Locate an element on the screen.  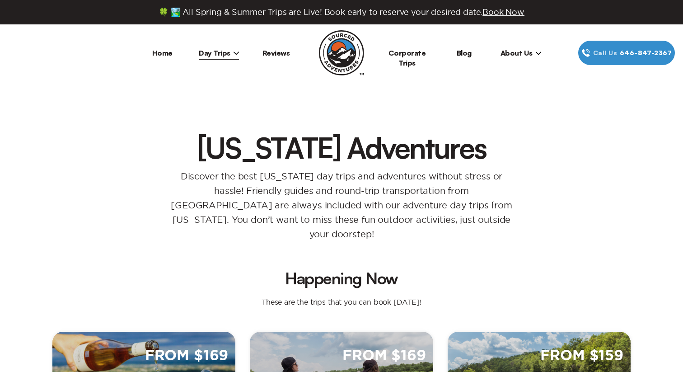
span: 🍀 🏞️ All Spring & Summer Trips are Live! Book early to reserve your desired date. is located at coordinates (341, 12).